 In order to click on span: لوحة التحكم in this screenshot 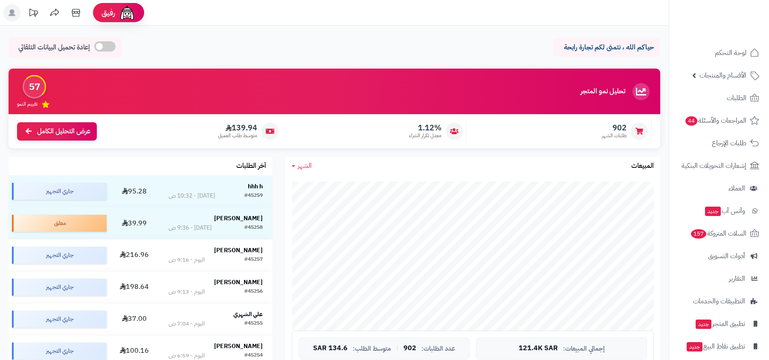, I will do `click(730, 53)`.